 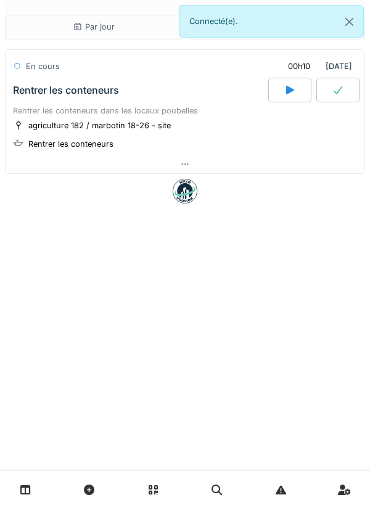 What do you see at coordinates (99, 125) in the screenshot?
I see `div: agriculture 182 / marbotin 18-26 - site` at bounding box center [99, 125].